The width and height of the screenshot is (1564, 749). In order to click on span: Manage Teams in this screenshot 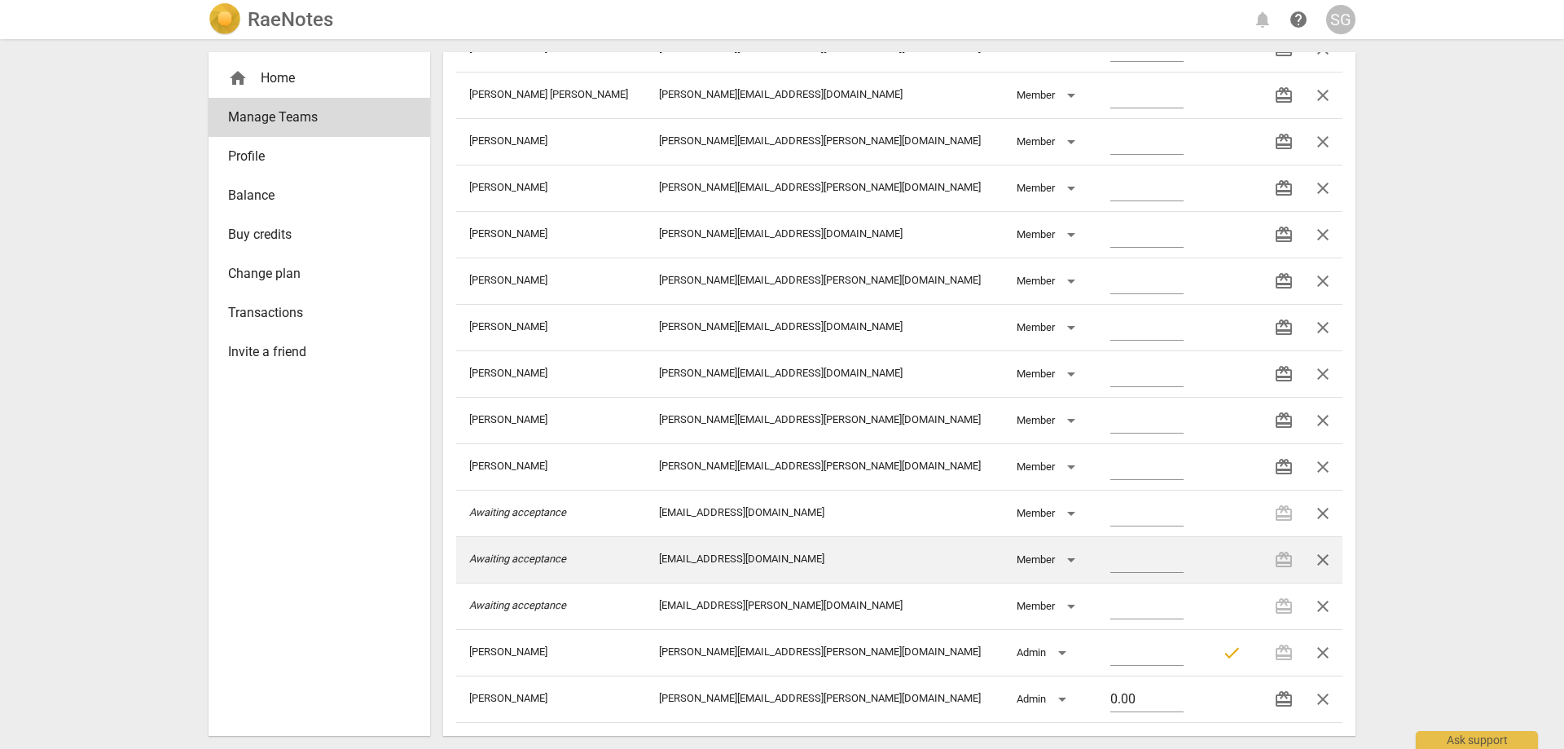, I will do `click(313, 117)`.